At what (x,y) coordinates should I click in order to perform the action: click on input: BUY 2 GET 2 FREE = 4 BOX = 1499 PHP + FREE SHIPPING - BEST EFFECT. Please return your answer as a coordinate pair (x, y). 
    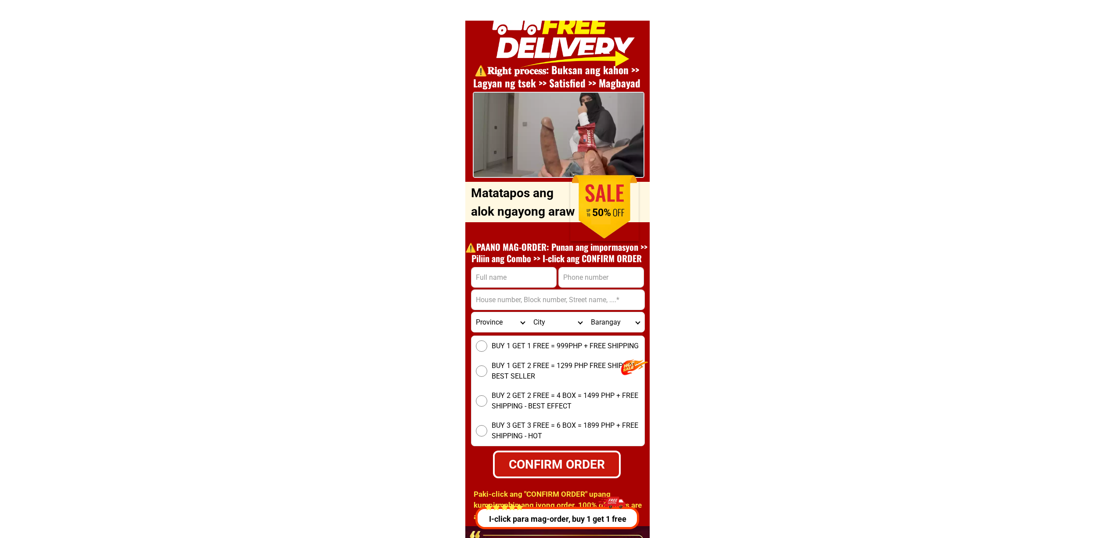
    Looking at the image, I should click on (482, 401).